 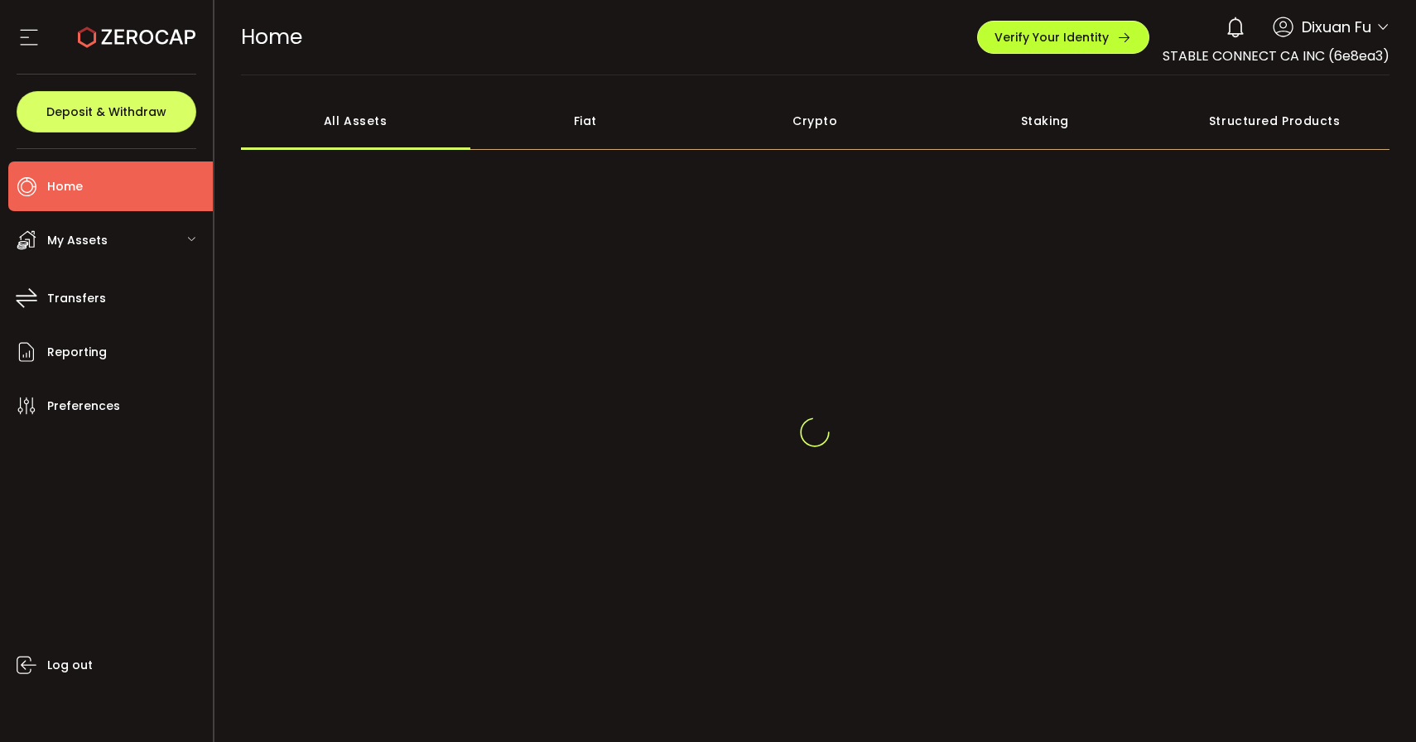 What do you see at coordinates (1063, 37) in the screenshot?
I see `button: Verify Your Identity` at bounding box center [1063, 37].